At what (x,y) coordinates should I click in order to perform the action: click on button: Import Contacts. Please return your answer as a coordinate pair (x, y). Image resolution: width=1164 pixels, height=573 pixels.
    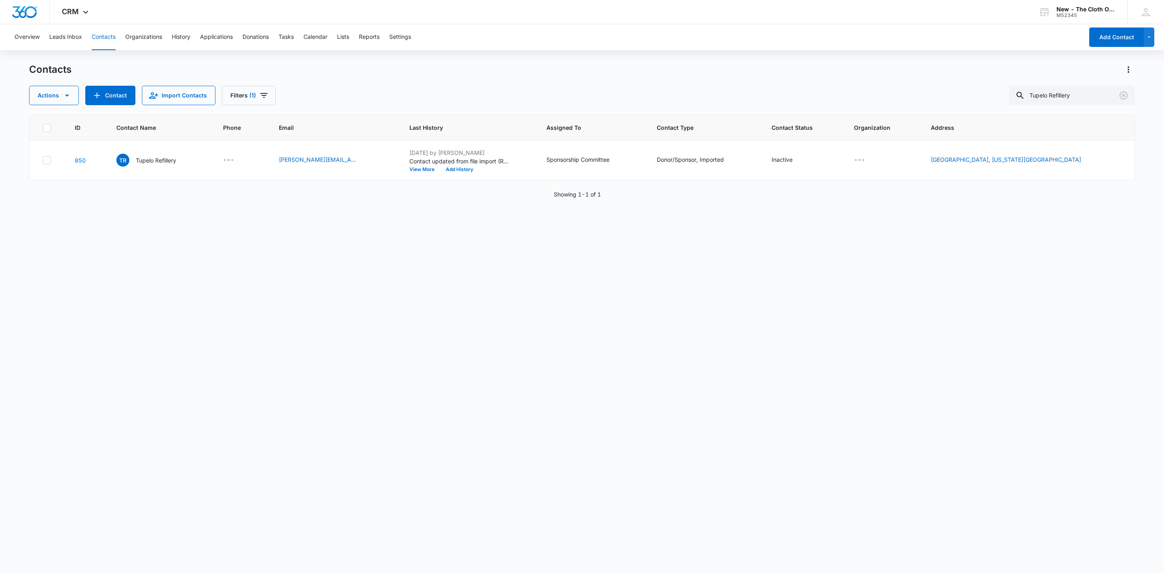
    Looking at the image, I should click on (179, 95).